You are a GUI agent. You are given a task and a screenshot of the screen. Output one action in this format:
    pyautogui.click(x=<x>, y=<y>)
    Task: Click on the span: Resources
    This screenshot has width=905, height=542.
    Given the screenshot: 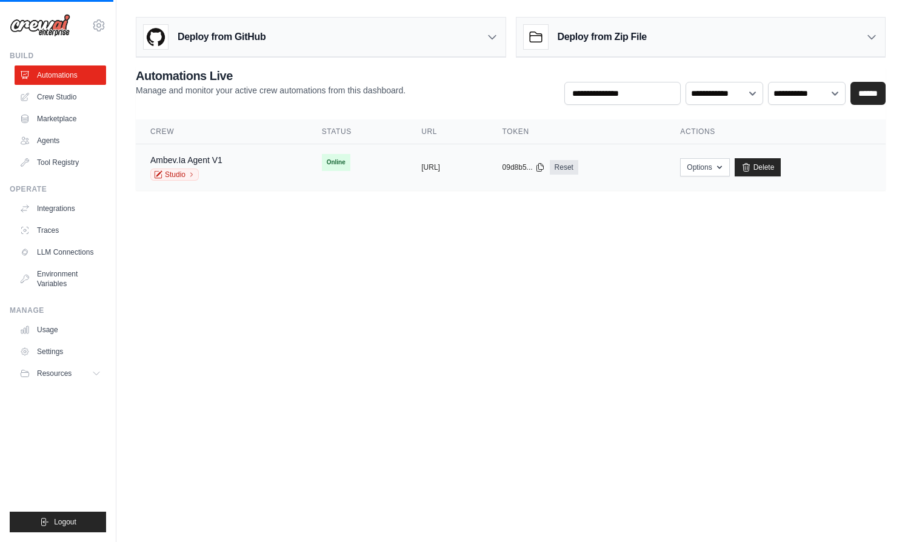 What is the action you would take?
    pyautogui.click(x=54, y=373)
    